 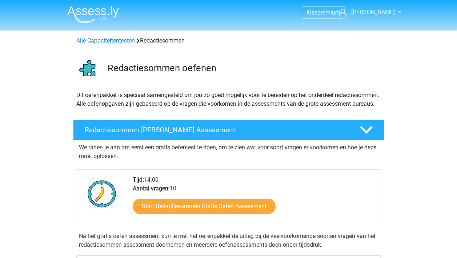 What do you see at coordinates (312, 12) in the screenshot?
I see `span: Kies` at bounding box center [312, 12].